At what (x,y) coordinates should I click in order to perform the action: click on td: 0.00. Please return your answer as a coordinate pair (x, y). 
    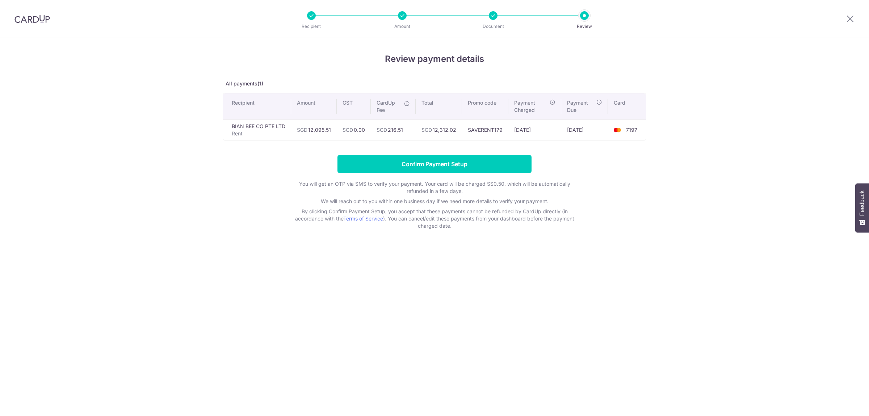
    Looking at the image, I should click on (354, 130).